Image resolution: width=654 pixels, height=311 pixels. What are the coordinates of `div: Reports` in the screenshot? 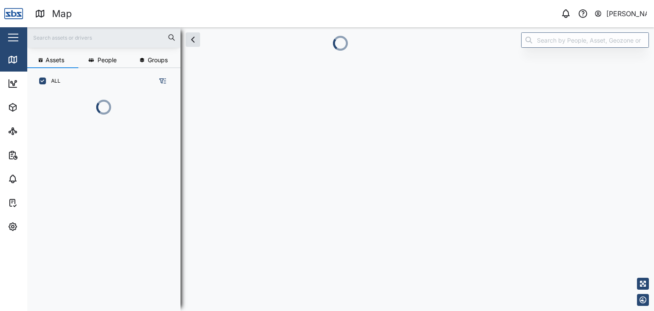 It's located at (37, 155).